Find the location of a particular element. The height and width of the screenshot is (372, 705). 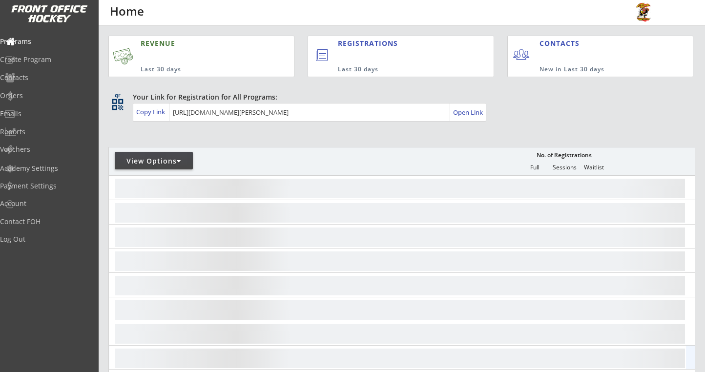

div: Open Link is located at coordinates (468, 112).